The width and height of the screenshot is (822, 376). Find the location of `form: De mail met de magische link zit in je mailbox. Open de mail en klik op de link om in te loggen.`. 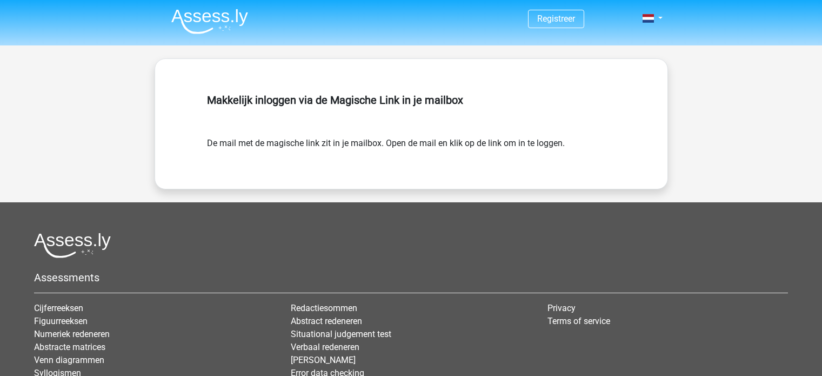

form: De mail met de magische link zit in je mailbox. Open de mail en klik op de link om in te loggen. is located at coordinates (411, 143).